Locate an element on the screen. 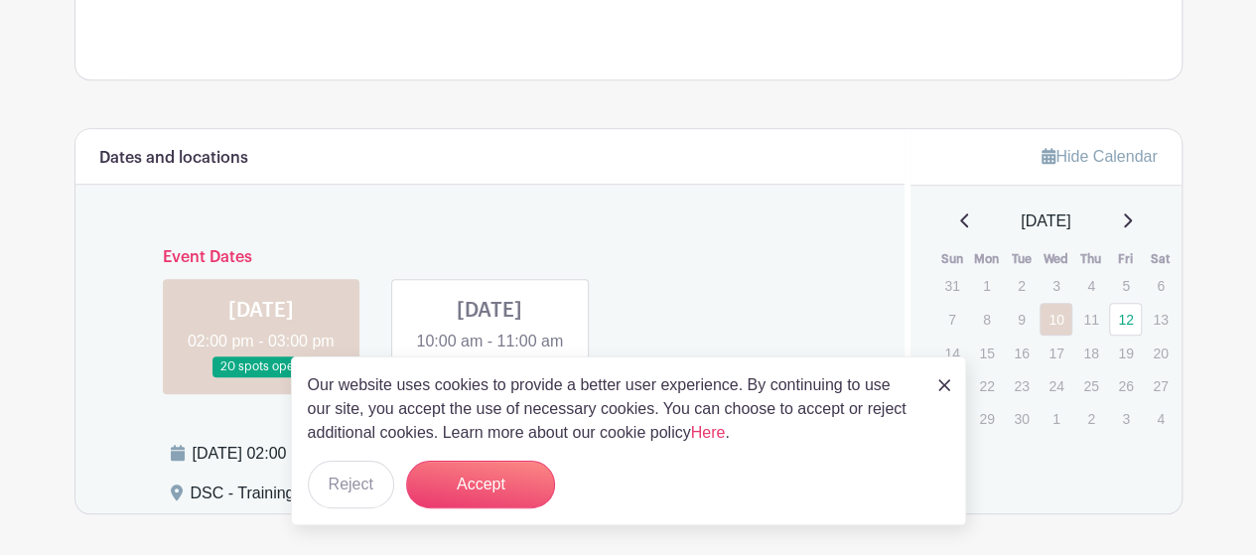  img: close_button-5f87c8562297e5c2d7936805f587ecaba9071eb48480494691a3f1689db116b3.svg is located at coordinates (944, 385).